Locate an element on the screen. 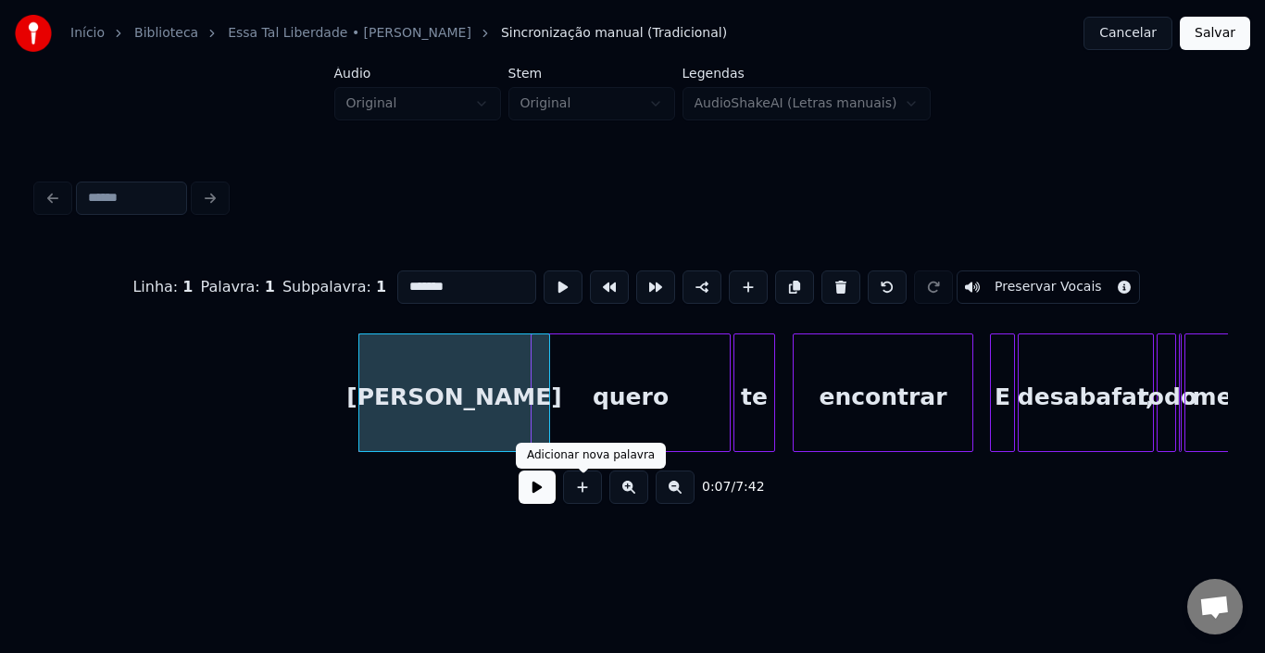 This screenshot has height=653, width=1265. span: 7:42 is located at coordinates (749, 487).